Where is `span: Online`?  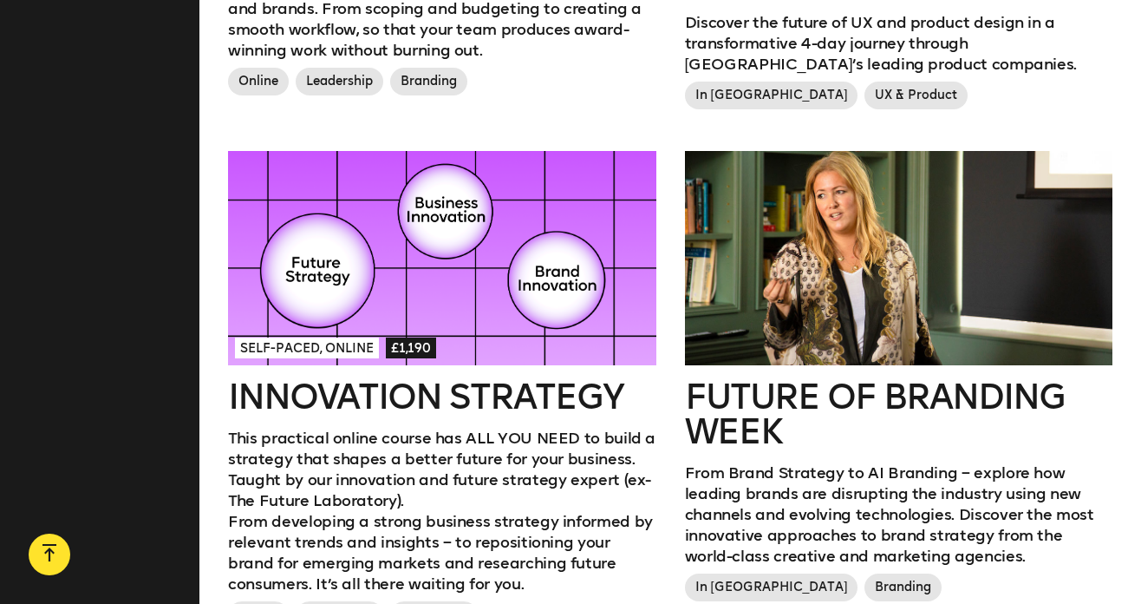
span: Online is located at coordinates (258, 82).